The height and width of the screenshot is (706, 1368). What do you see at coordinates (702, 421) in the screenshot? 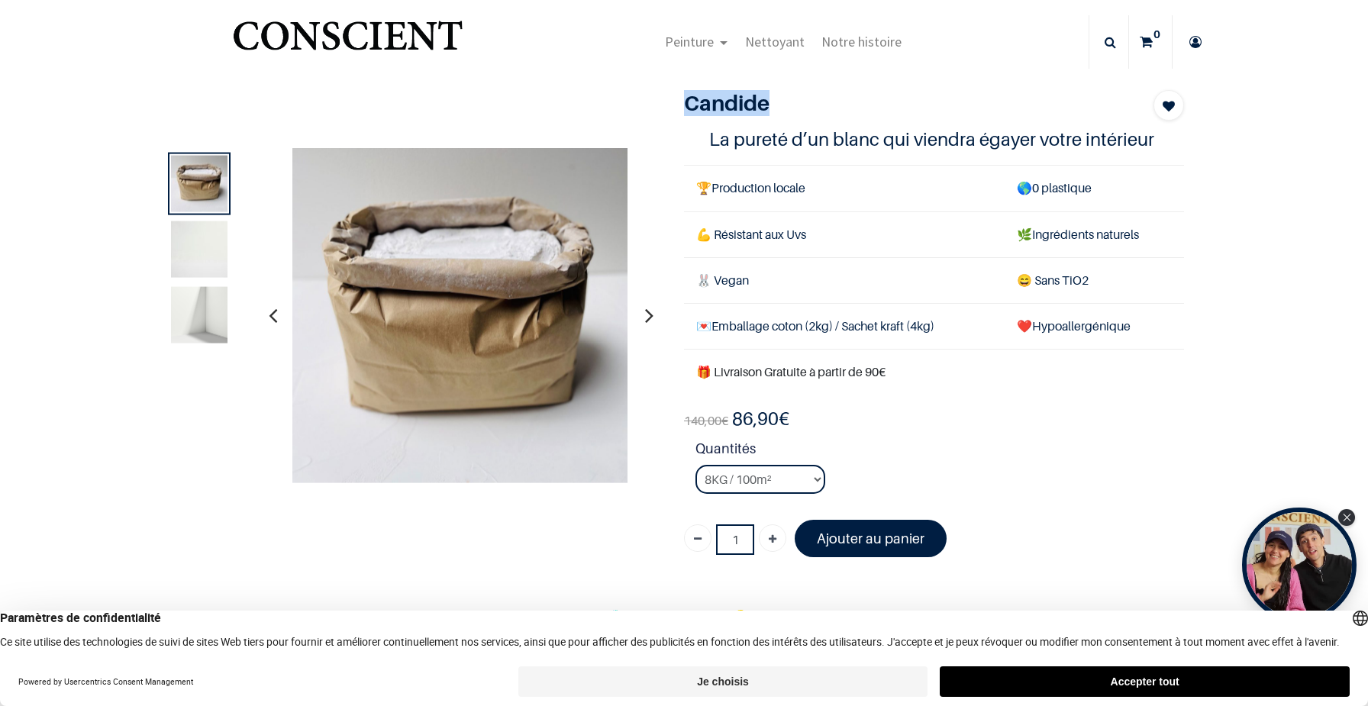
I see `span: 140,00` at bounding box center [702, 421].